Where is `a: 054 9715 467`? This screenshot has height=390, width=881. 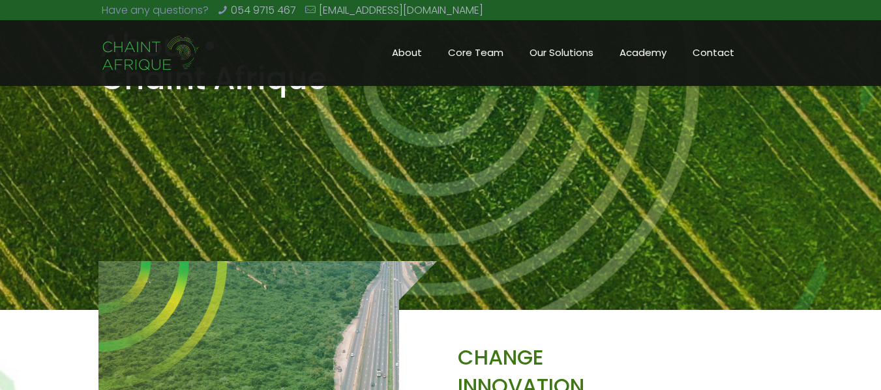 a: 054 9715 467 is located at coordinates (263, 10).